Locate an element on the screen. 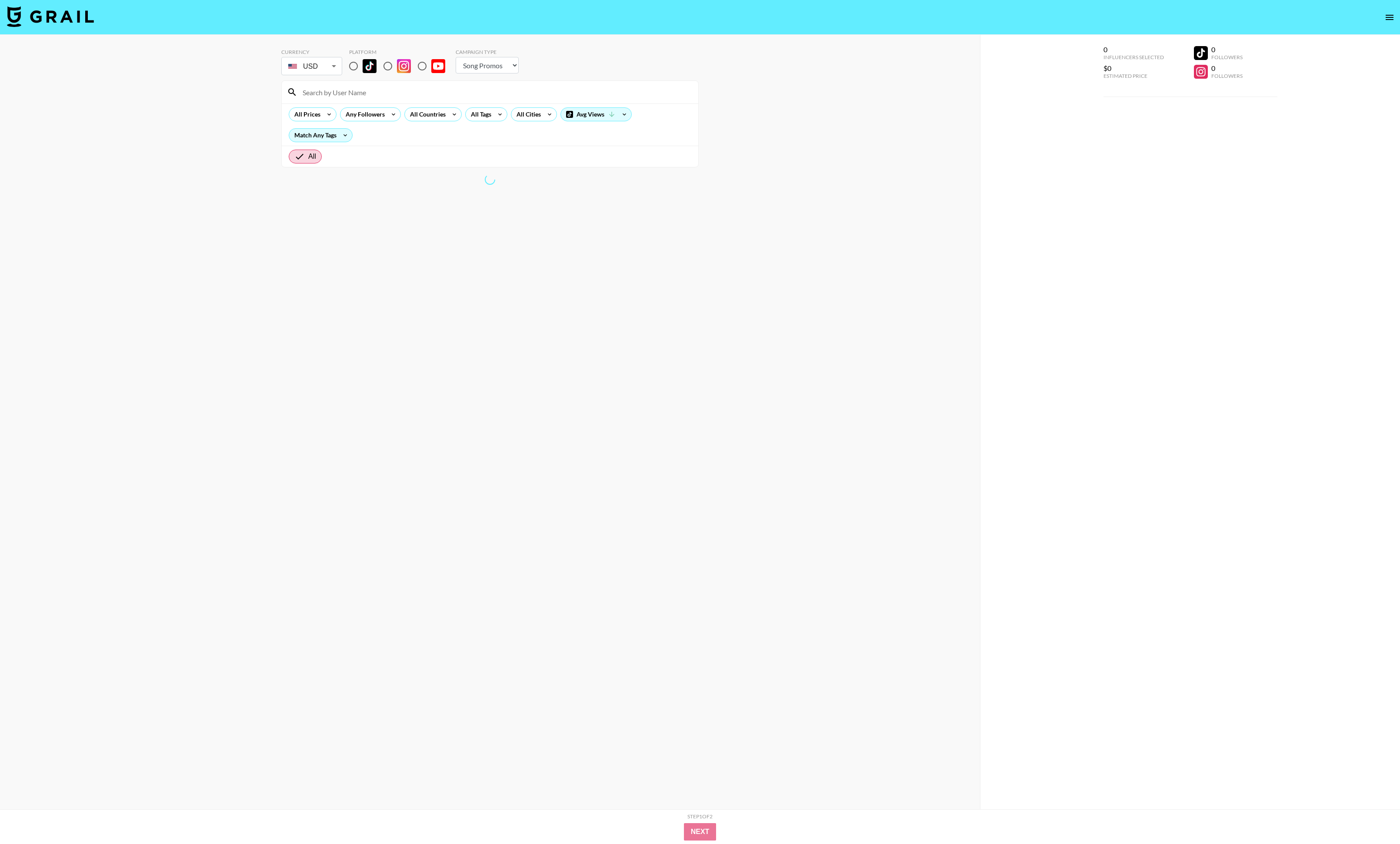 This screenshot has width=1400, height=844. div: All Cities is located at coordinates (527, 115).